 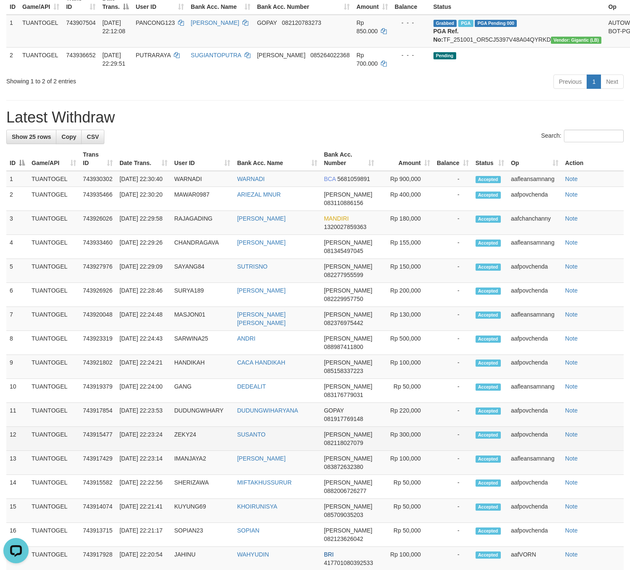 I want to click on td: Rp 50,000, so click(x=405, y=534).